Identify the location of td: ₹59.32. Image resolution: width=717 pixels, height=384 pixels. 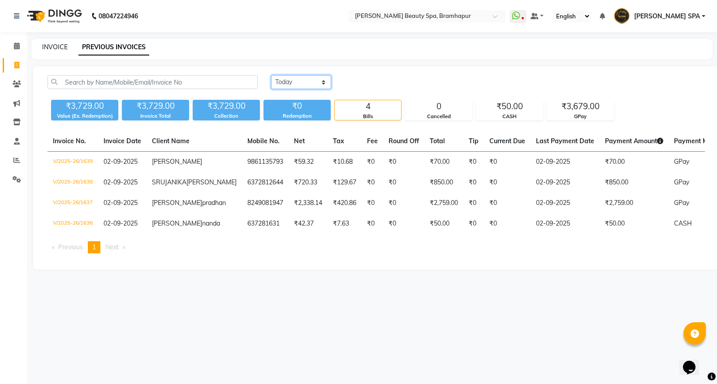
(308, 162).